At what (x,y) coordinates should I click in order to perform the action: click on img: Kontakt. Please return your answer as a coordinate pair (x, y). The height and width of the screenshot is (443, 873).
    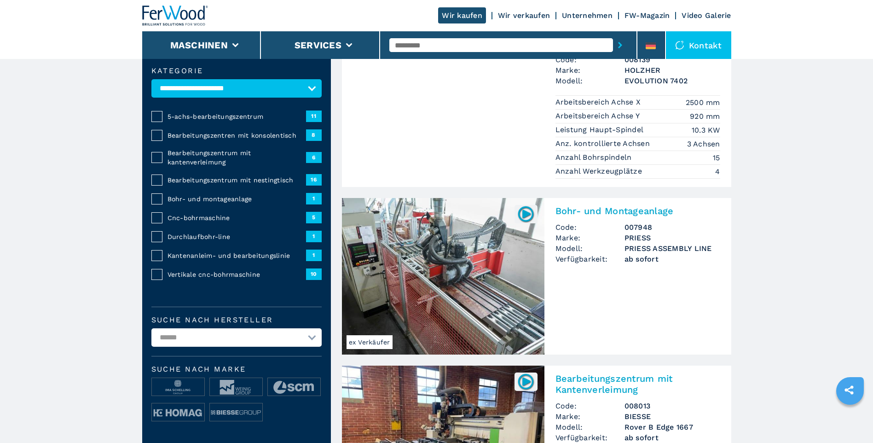
    Looking at the image, I should click on (680, 45).